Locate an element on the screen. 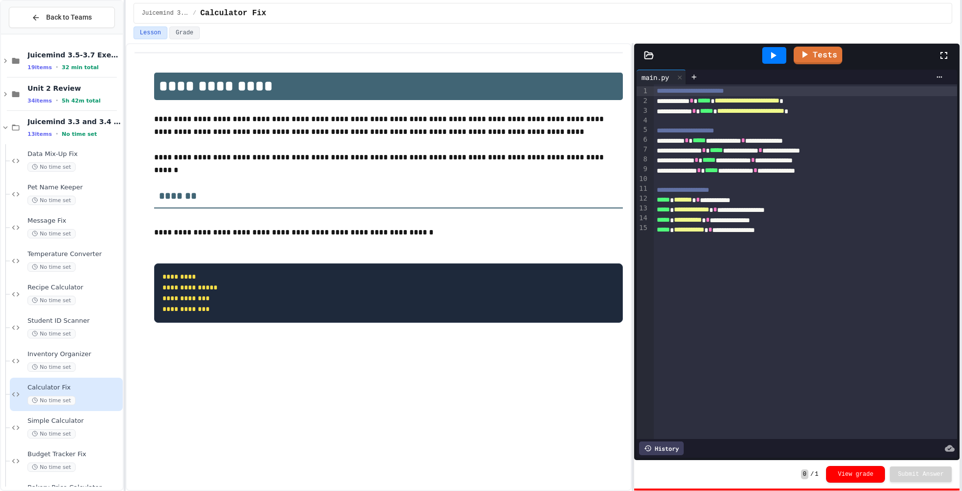 The height and width of the screenshot is (491, 962). span: Data Mix-Up Fix is located at coordinates (74, 154).